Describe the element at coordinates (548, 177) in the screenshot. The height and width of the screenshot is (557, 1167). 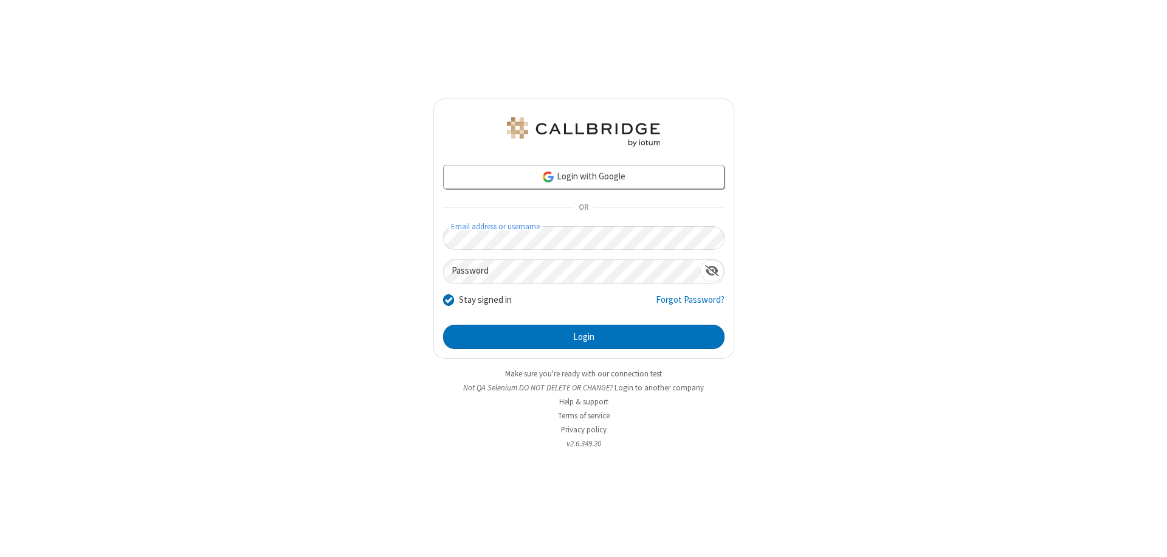
I see `img: google-icon.png` at that location.